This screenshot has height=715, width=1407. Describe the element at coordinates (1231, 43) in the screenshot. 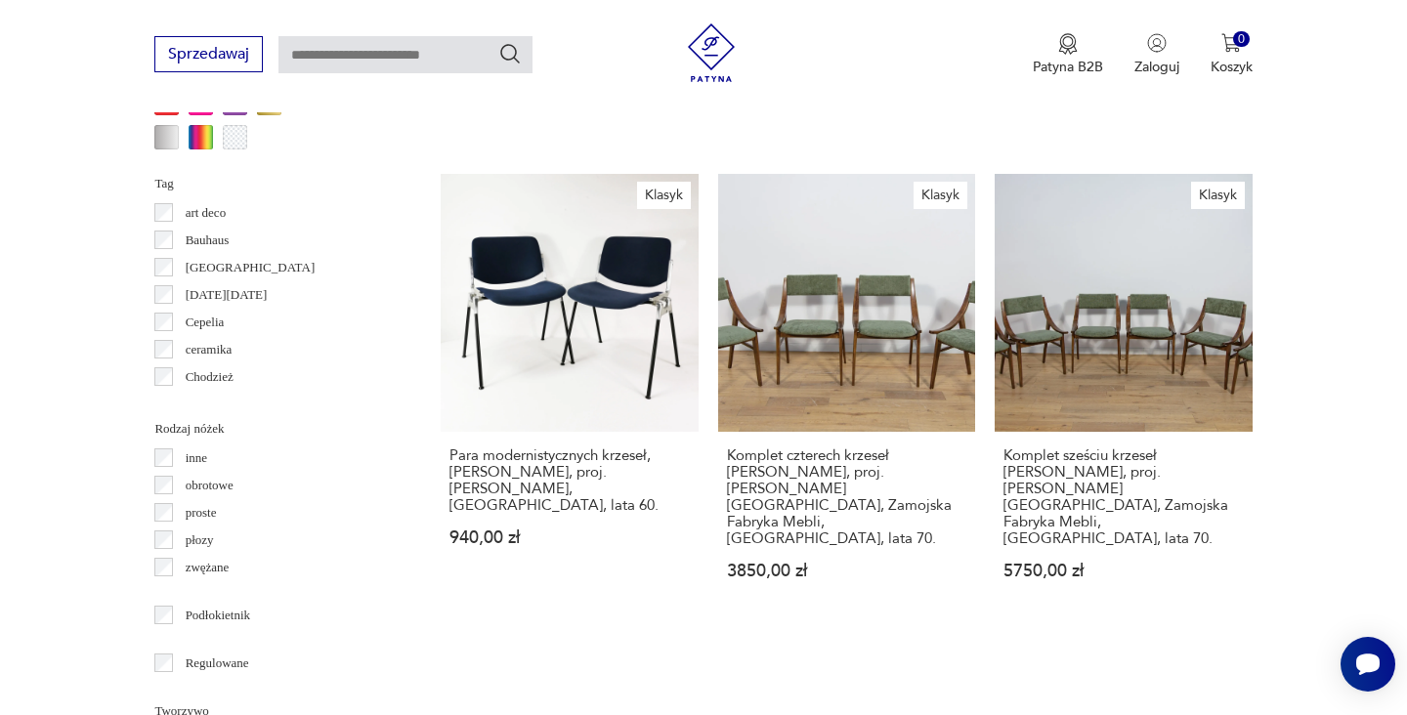

I see `img: Ikona koszyka` at that location.